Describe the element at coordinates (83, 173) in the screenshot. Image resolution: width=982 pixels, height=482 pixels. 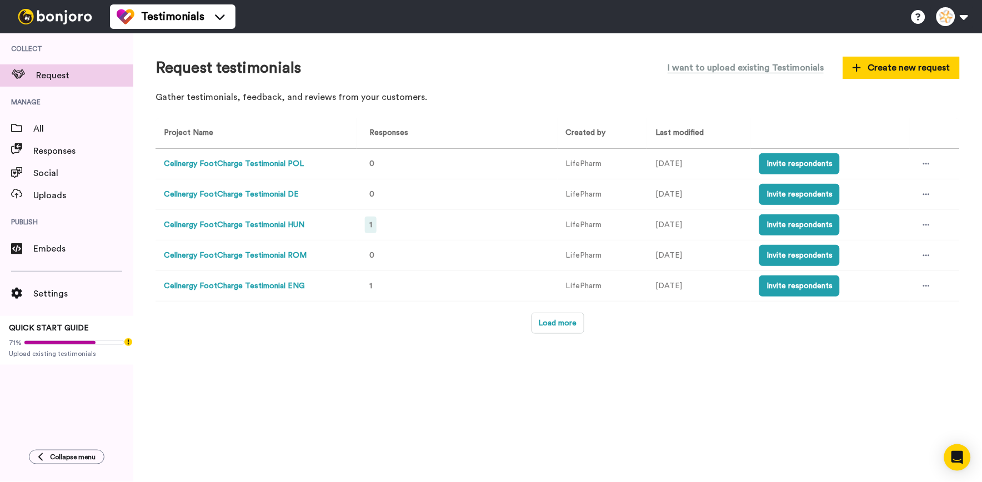
I see `span: Social` at that location.